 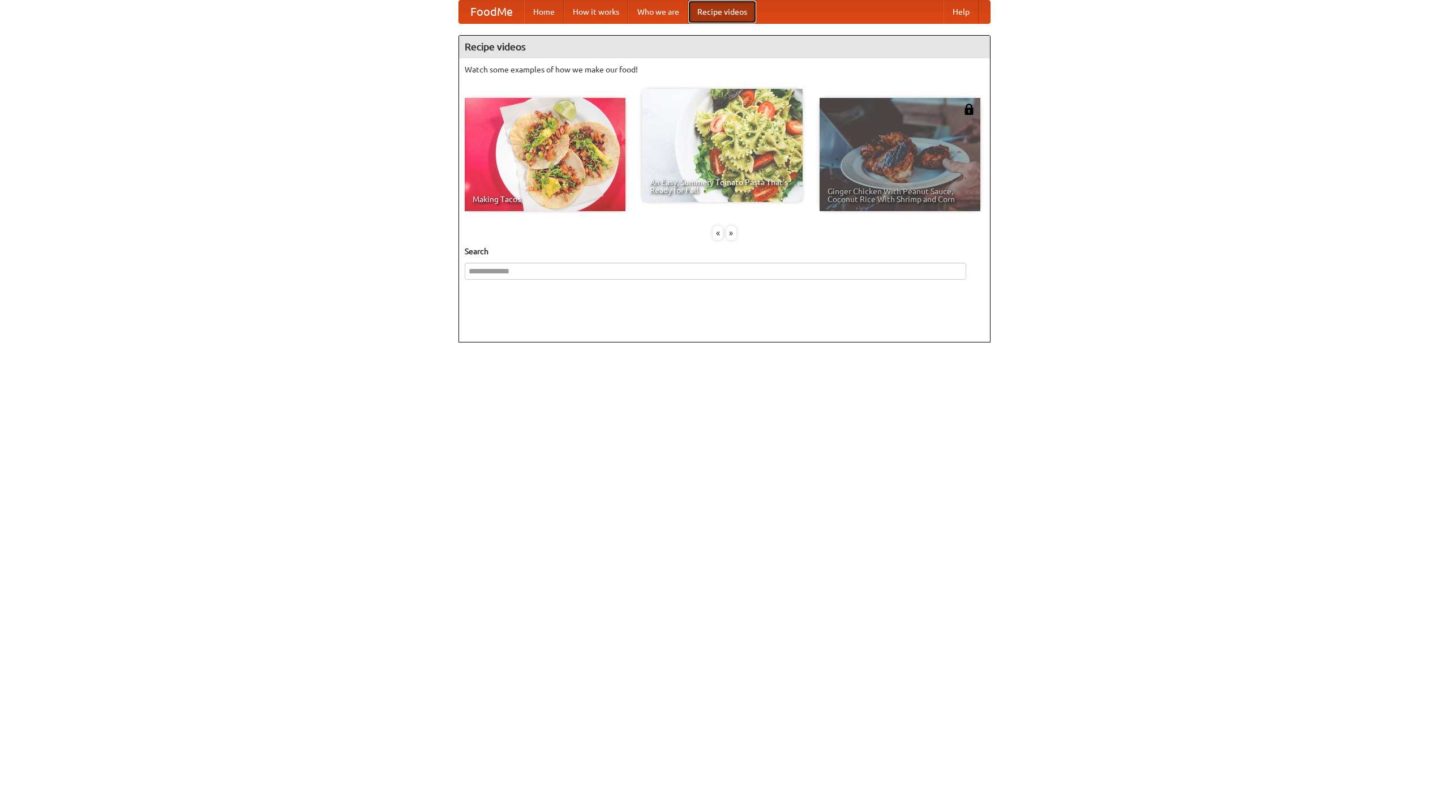 I want to click on a: Recipe videos, so click(x=722, y=12).